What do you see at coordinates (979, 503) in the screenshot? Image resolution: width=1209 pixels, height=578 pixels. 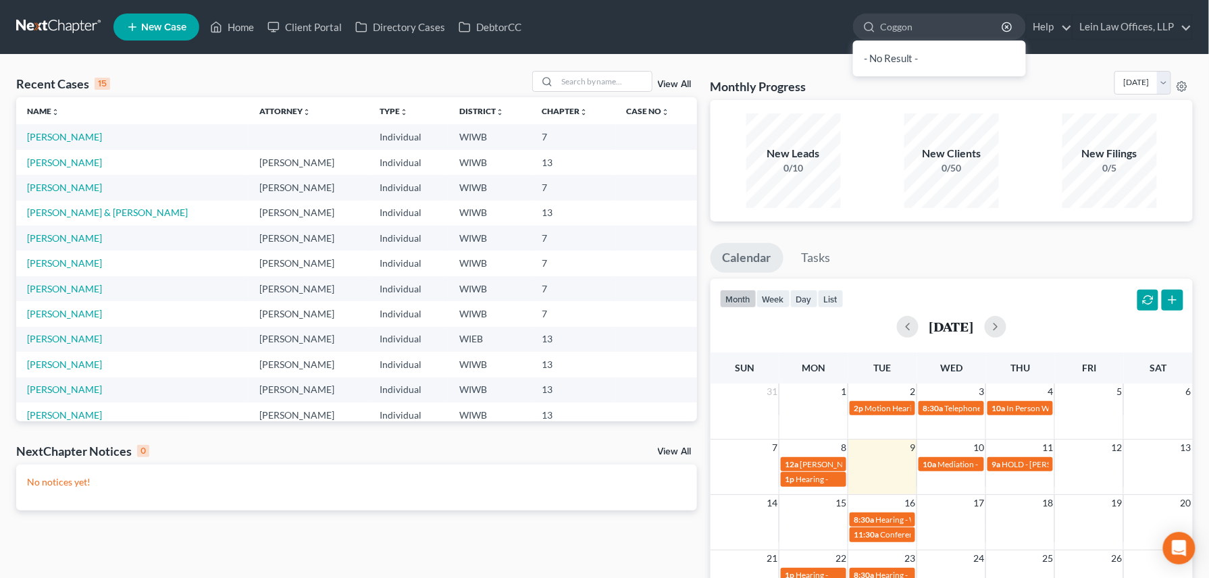 I see `span: 17` at bounding box center [979, 503].